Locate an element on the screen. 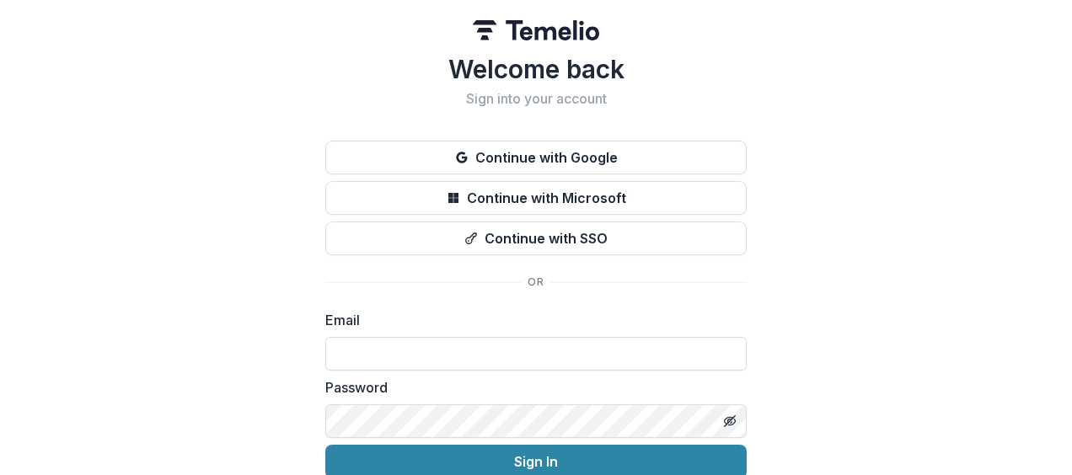 This screenshot has height=475, width=1072. button: Continue with Microsoft is located at coordinates (536, 198).